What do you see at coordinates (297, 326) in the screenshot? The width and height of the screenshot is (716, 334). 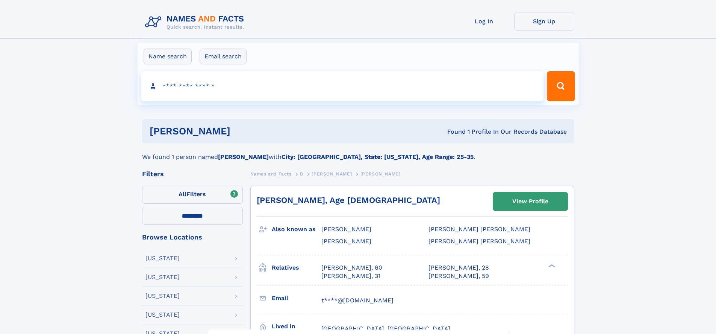 I see `h3: Lived in` at bounding box center [297, 326].